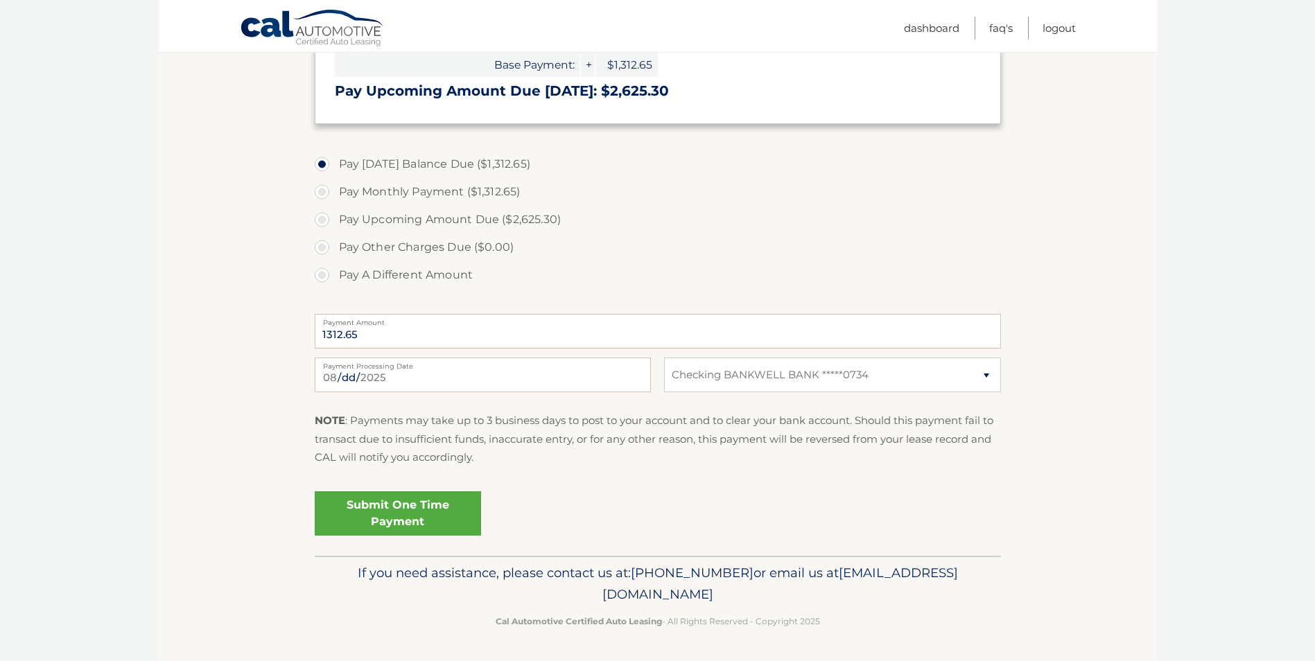 This screenshot has height=661, width=1315. I want to click on input: Payment Date, so click(483, 375).